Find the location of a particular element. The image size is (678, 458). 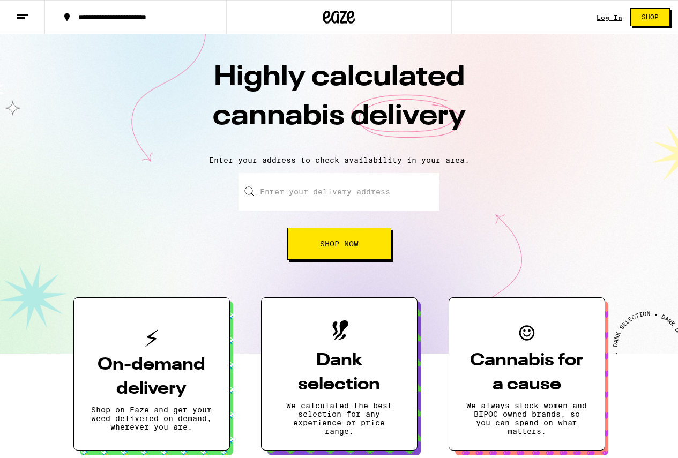

button: Shop Now is located at coordinates (339, 244).